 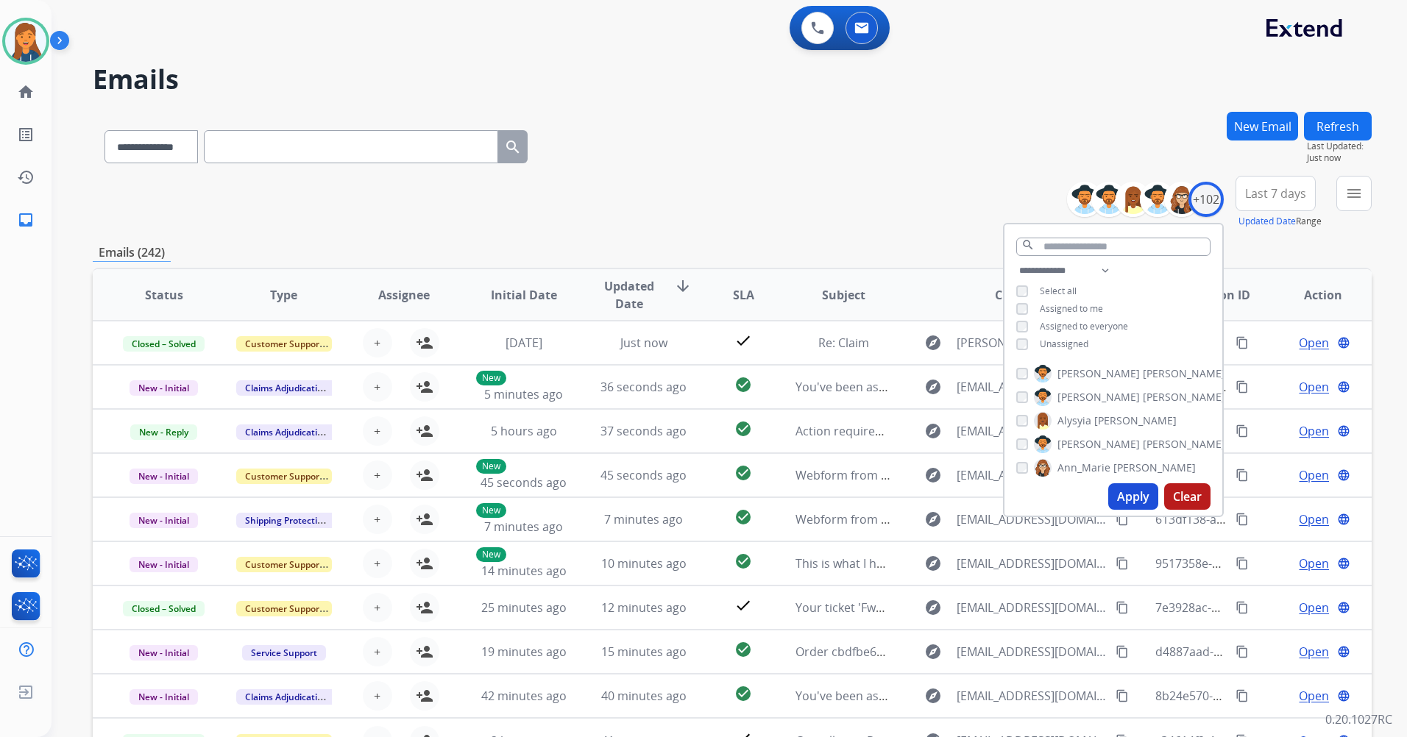 I want to click on button: Clear, so click(x=1187, y=497).